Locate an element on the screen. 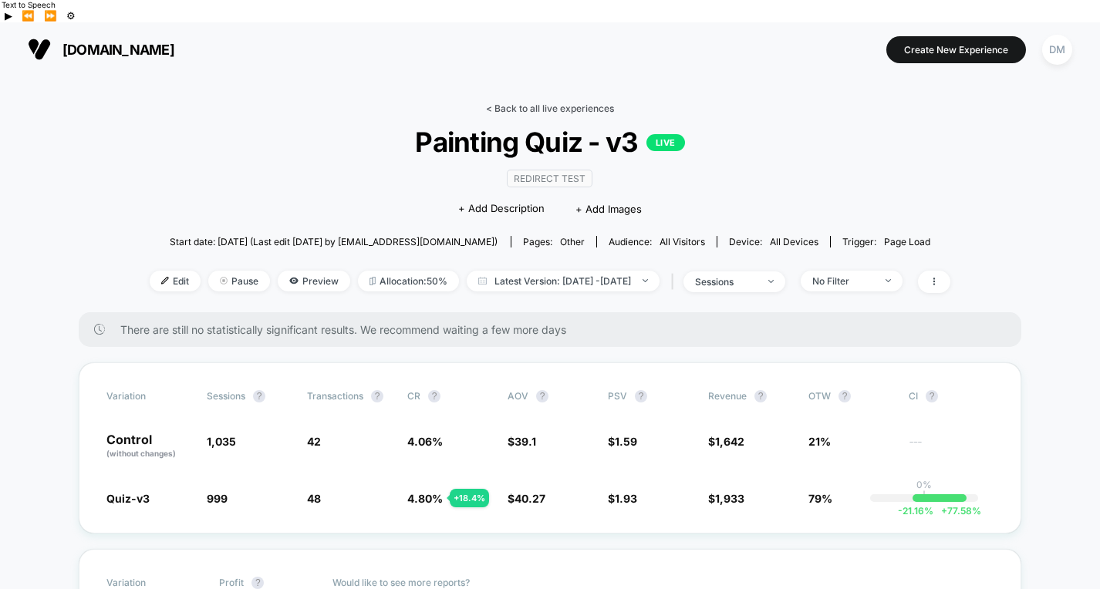  p: Control is located at coordinates (149, 447).